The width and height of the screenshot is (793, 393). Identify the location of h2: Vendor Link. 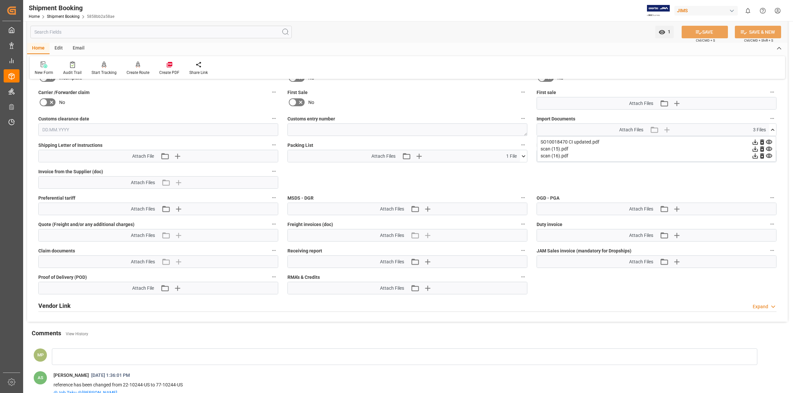
(54, 306).